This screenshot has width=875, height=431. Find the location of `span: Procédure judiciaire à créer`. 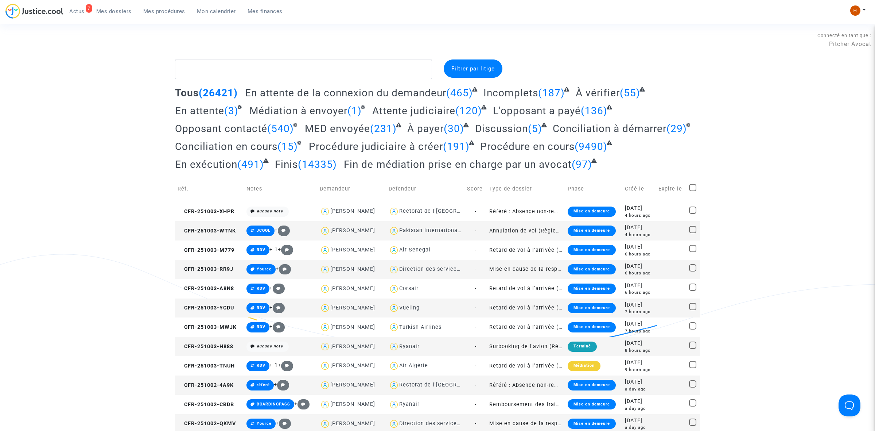

span: Procédure judiciaire à créer is located at coordinates (376, 146).